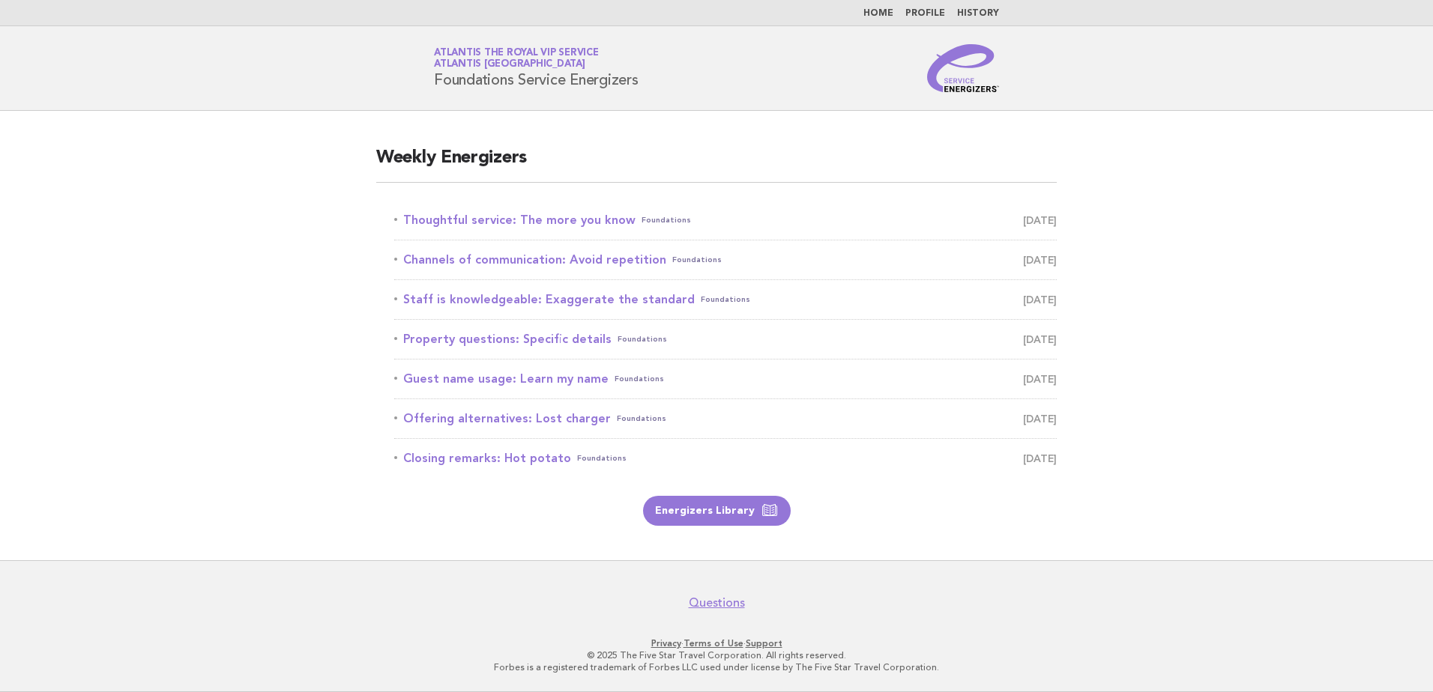 The width and height of the screenshot is (1433, 692). I want to click on p: © 2025 The Five Star Travel Corporation. All rights reserved., so click(716, 656).